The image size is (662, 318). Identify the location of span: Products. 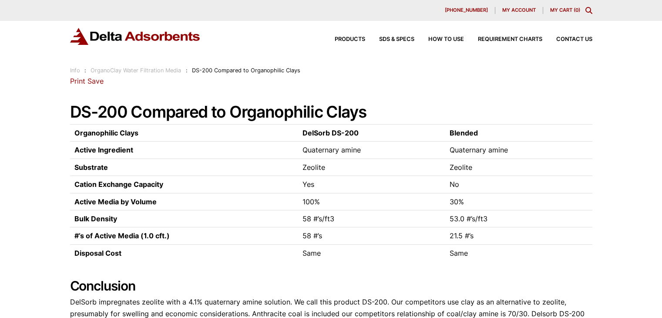
(350, 39).